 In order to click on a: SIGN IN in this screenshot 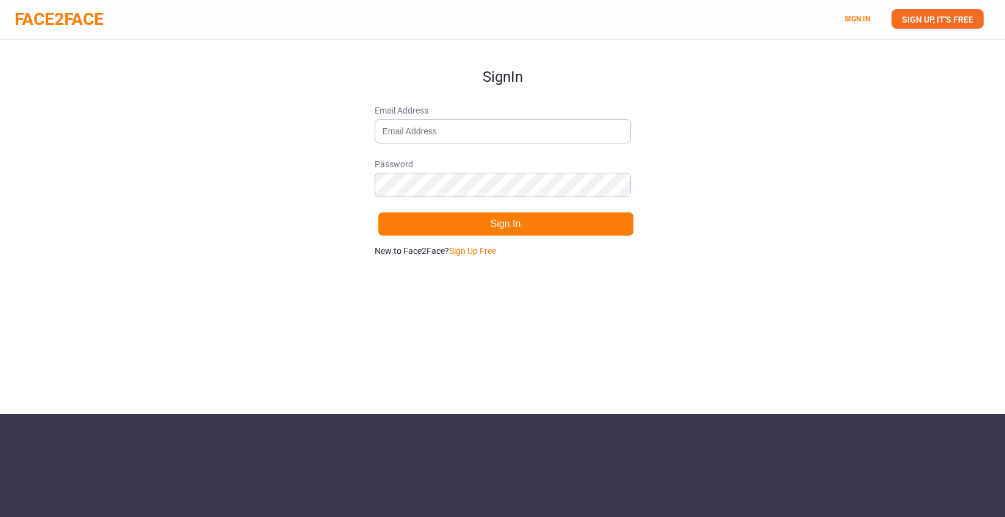, I will do `click(857, 19)`.